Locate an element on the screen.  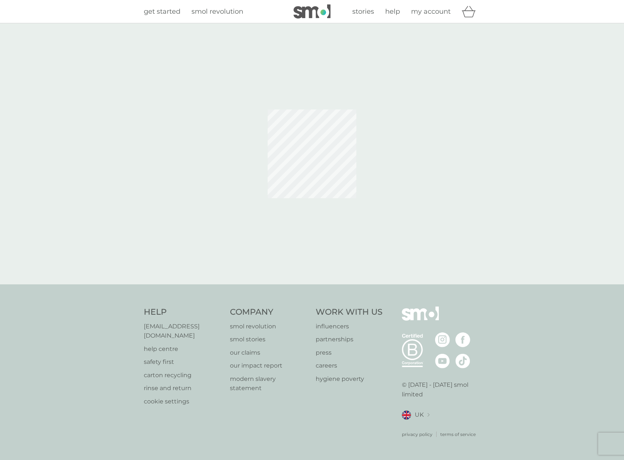
a: modern slavery statement is located at coordinates (269, 383).